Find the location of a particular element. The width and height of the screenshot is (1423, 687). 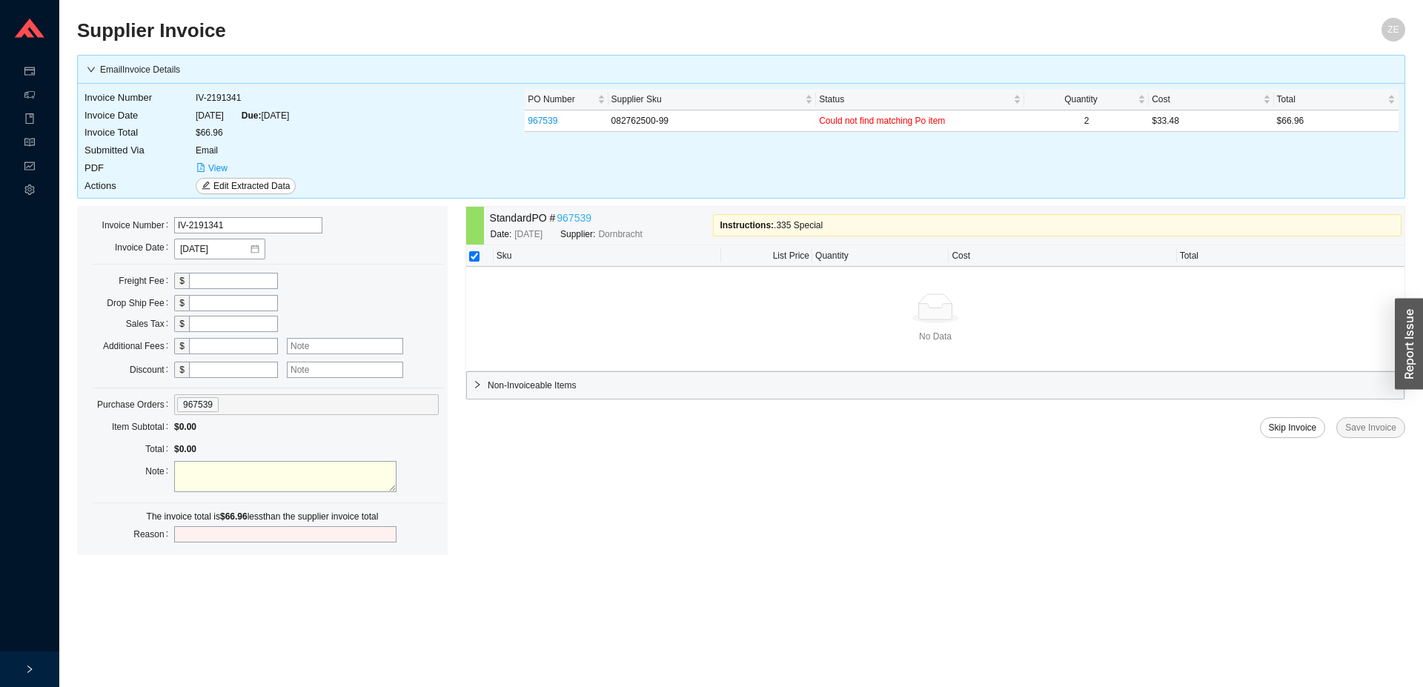

span: Instructions : is located at coordinates (747, 225).